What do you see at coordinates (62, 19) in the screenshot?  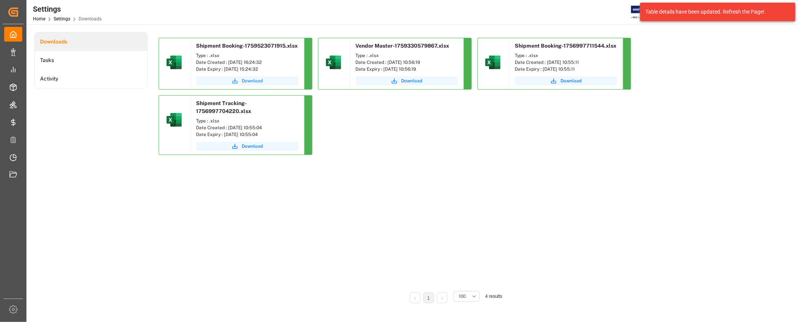 I see `a: Settings` at bounding box center [62, 19].